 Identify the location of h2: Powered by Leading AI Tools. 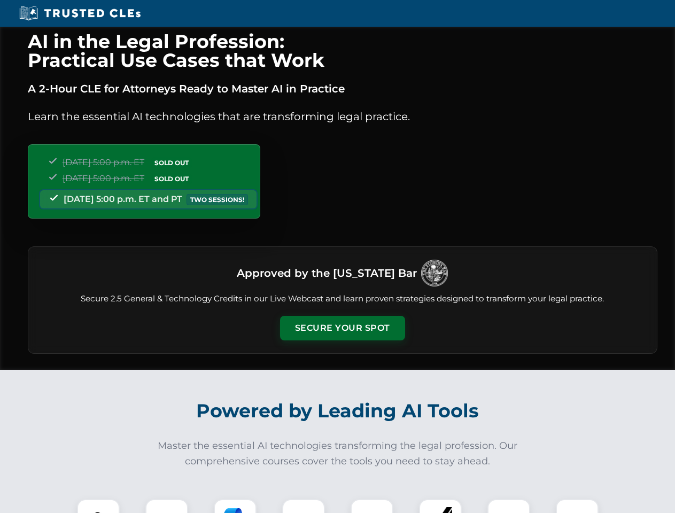
(338, 411).